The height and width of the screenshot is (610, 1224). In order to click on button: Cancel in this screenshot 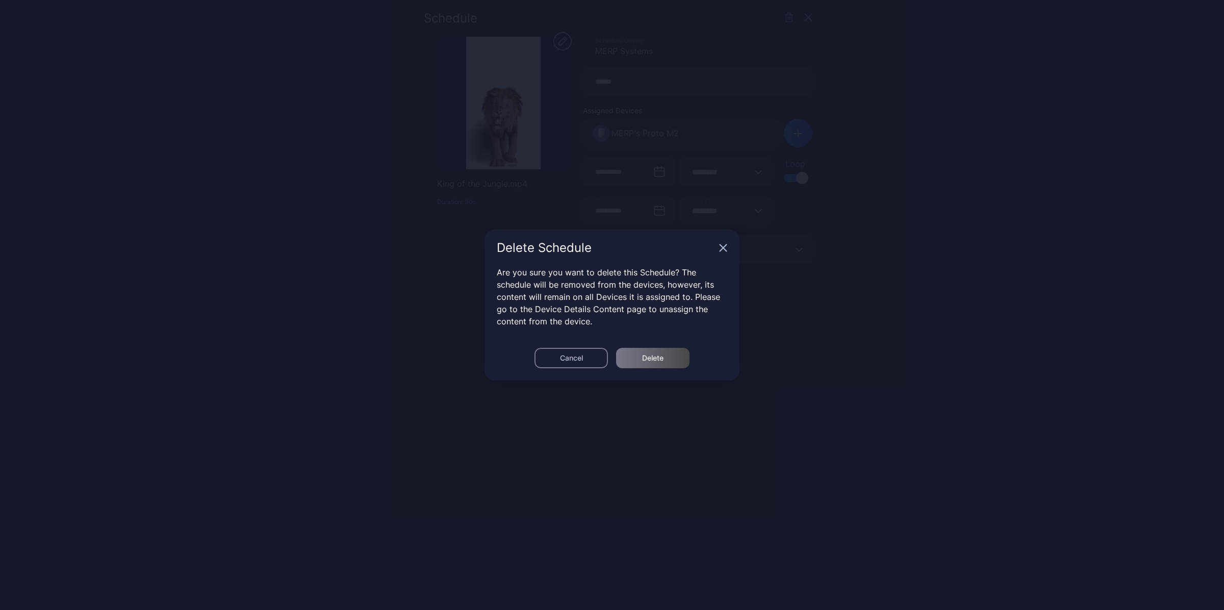, I will do `click(571, 358)`.